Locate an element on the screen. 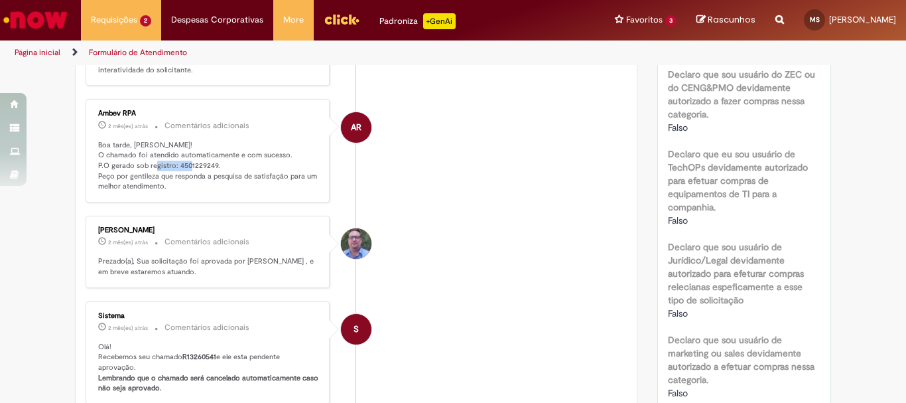  img: click_logo_yellow_360x200.png is located at coordinates (342, 19).